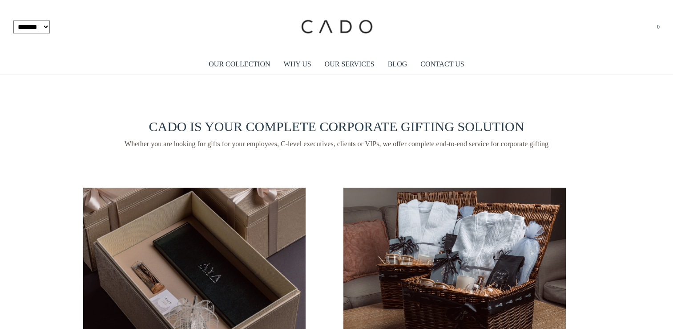  Describe the element at coordinates (658, 27) in the screenshot. I see `a: 0` at that location.